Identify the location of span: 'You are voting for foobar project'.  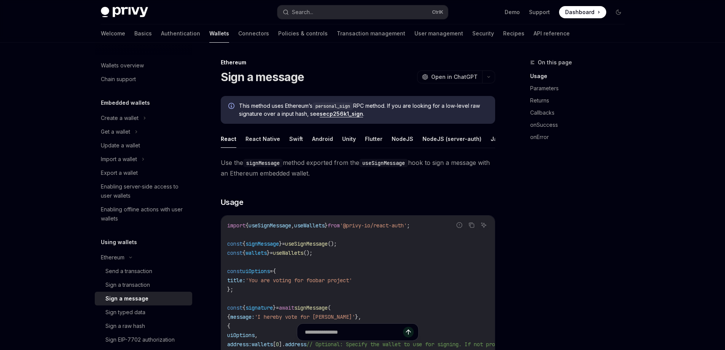
(299, 280).